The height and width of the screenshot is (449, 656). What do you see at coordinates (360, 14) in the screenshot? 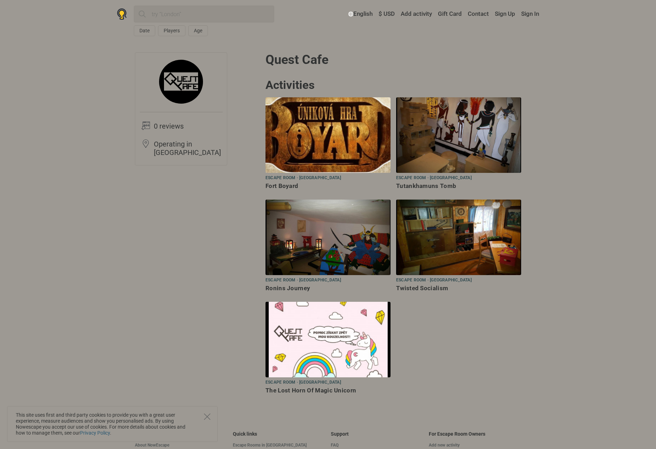
I see `a: English` at bounding box center [360, 14].